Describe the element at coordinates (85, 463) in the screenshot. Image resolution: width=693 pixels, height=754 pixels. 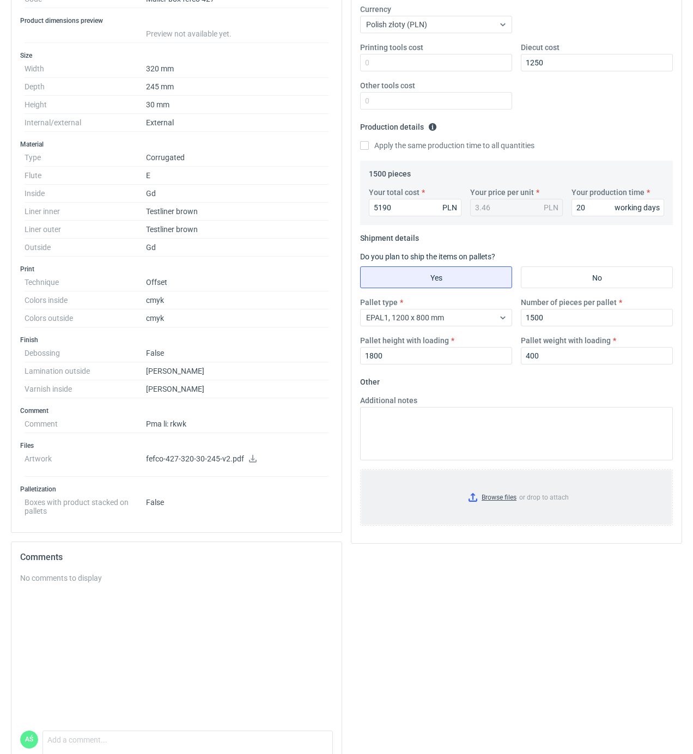
I see `dt: Artwork` at that location.